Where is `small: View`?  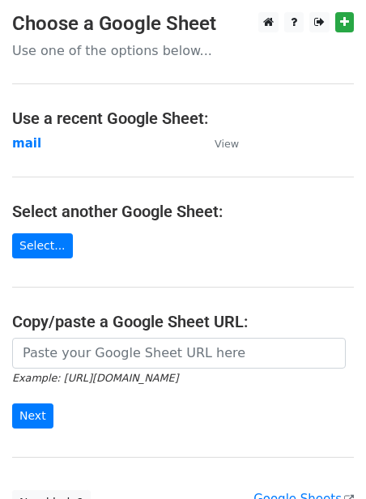
small: View is located at coordinates (227, 143).